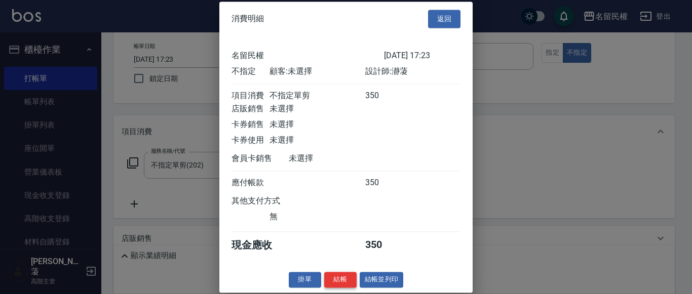 This screenshot has height=294, width=692. I want to click on div: 店販銷售, so click(250, 109).